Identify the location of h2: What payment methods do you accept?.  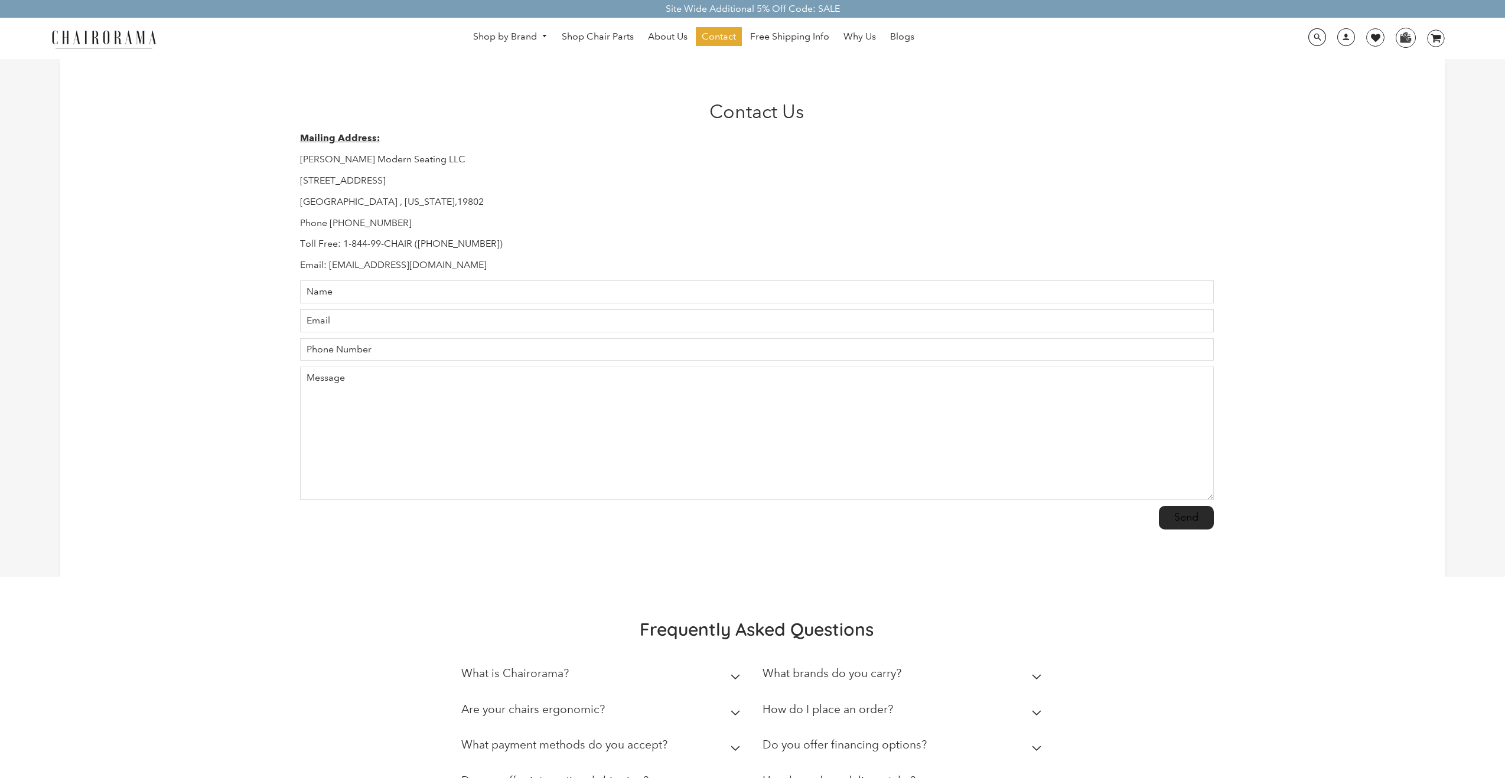
(564, 745).